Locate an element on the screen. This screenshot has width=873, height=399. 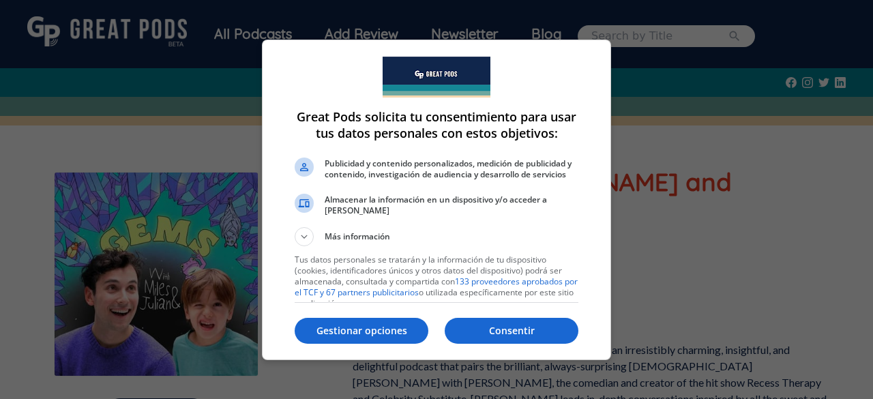
h1: Great Pods solicita tu consentimiento para usar tus datos personales con estos objetivos: is located at coordinates (436, 125).